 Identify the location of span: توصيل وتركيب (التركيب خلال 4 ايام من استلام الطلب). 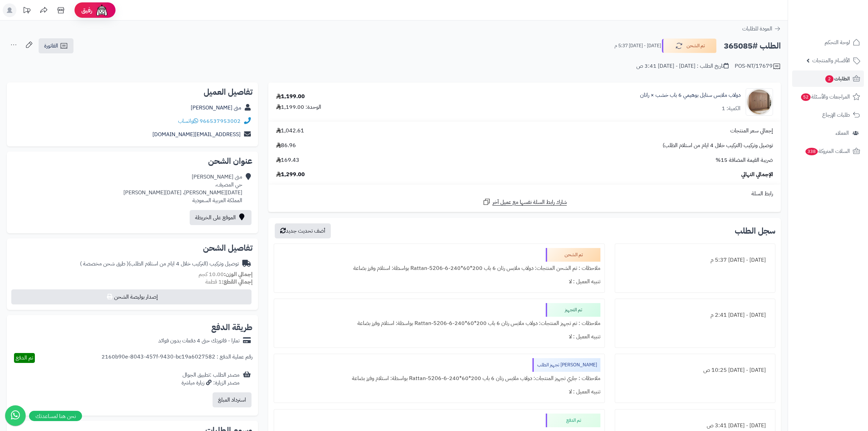
(718, 145).